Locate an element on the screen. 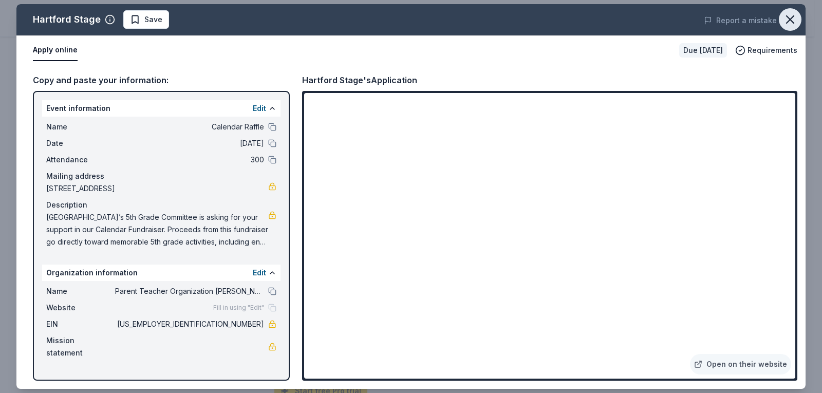 Image resolution: width=822 pixels, height=393 pixels. span: Fill in using "Edit" is located at coordinates (238, 308).